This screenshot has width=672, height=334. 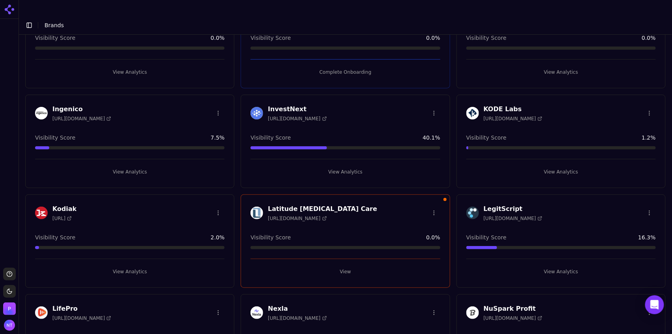 What do you see at coordinates (648, 237) in the screenshot?
I see `span: 16.3 %` at bounding box center [648, 237].